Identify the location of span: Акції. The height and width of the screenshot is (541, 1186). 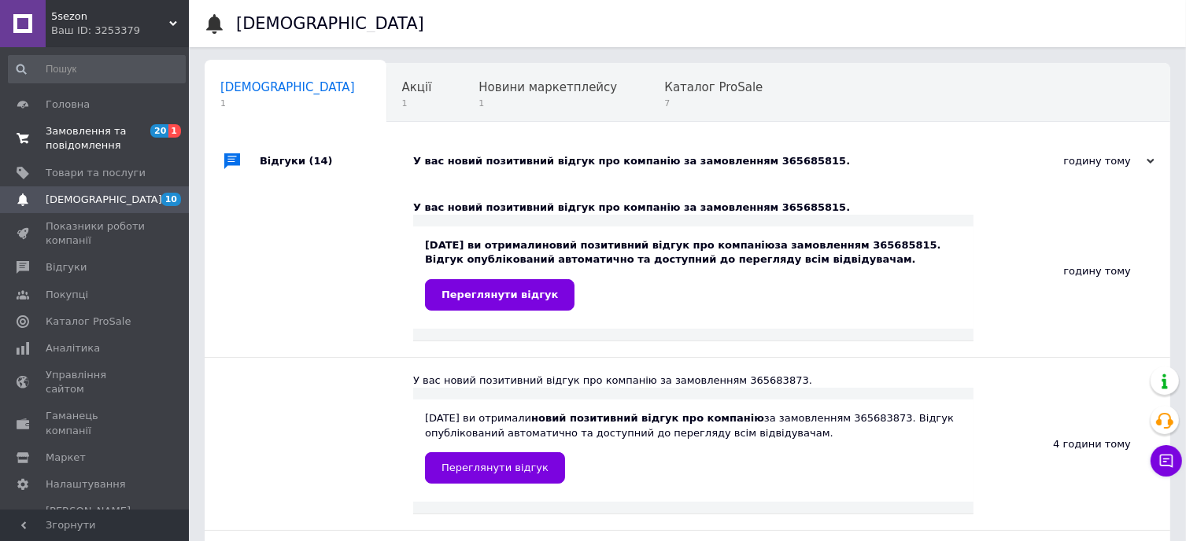
(417, 87).